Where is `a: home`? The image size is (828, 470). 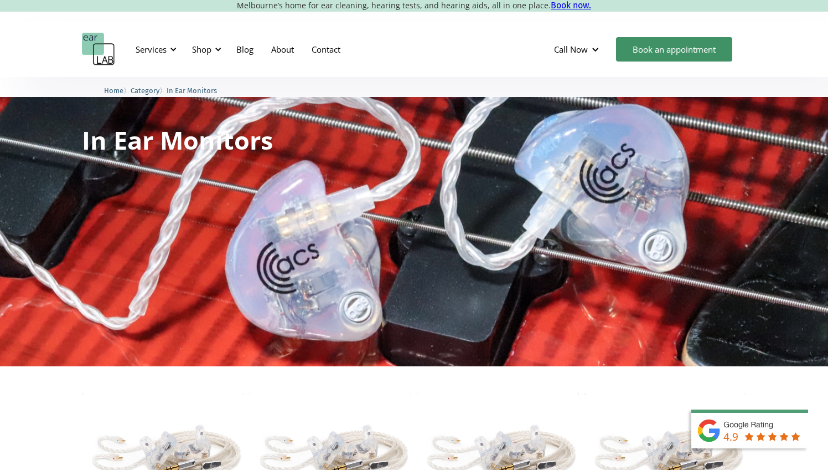 a: home is located at coordinates (99, 49).